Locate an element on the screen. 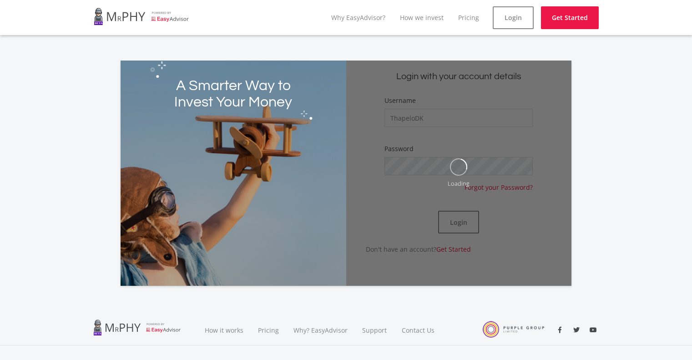  a: Why? EasyAdvisor is located at coordinates (320, 330).